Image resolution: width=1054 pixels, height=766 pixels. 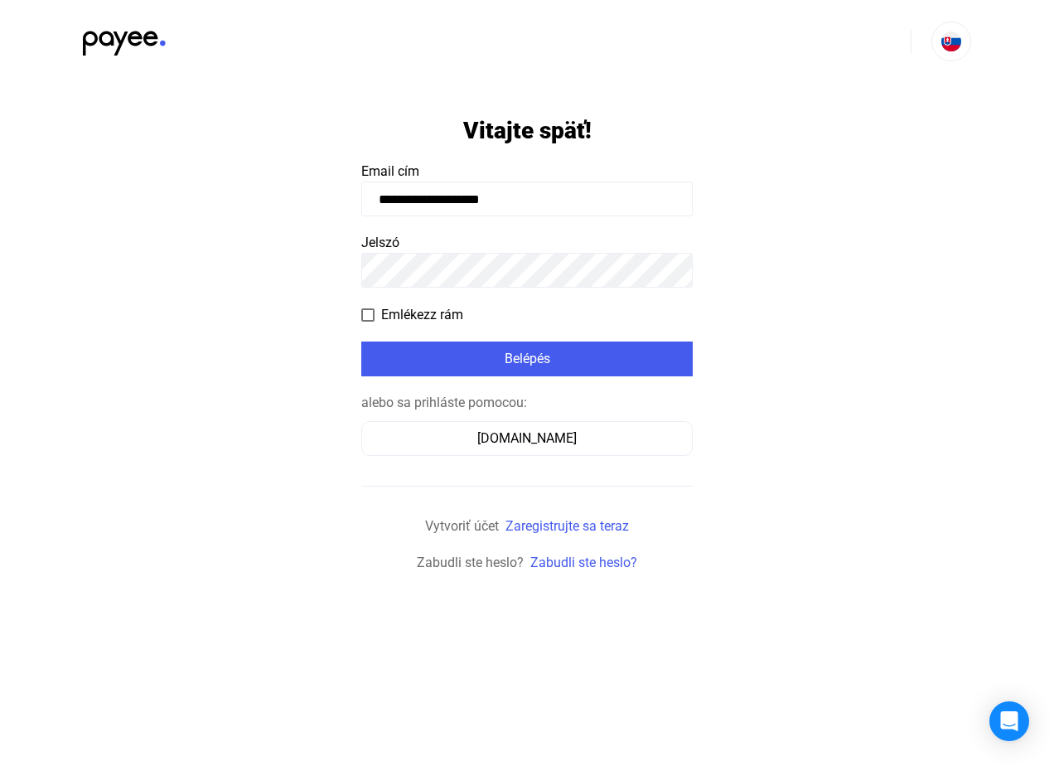 What do you see at coordinates (422, 315) in the screenshot?
I see `span: Emlékezz rám` at bounding box center [422, 315].